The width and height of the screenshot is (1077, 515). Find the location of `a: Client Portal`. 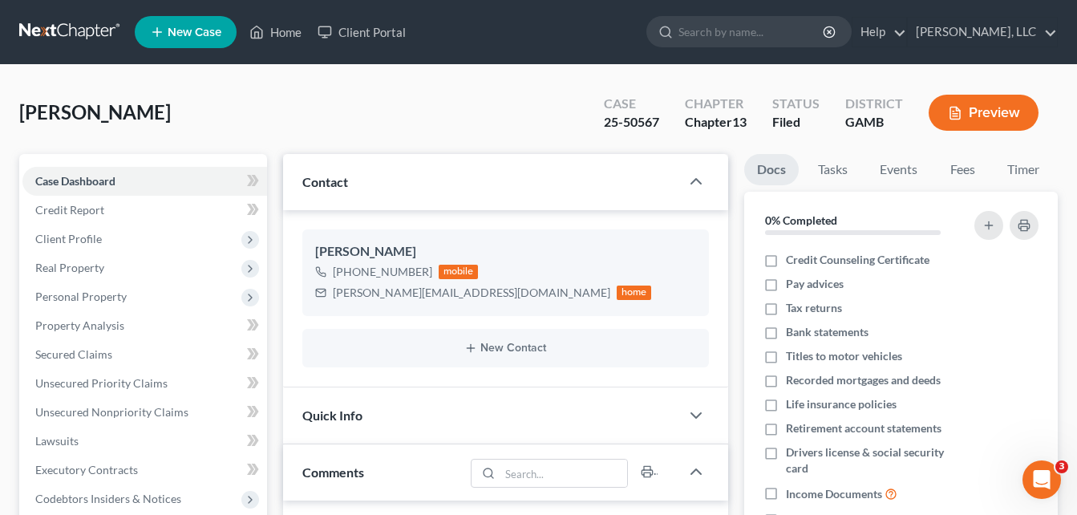

a: Client Portal is located at coordinates (362, 32).